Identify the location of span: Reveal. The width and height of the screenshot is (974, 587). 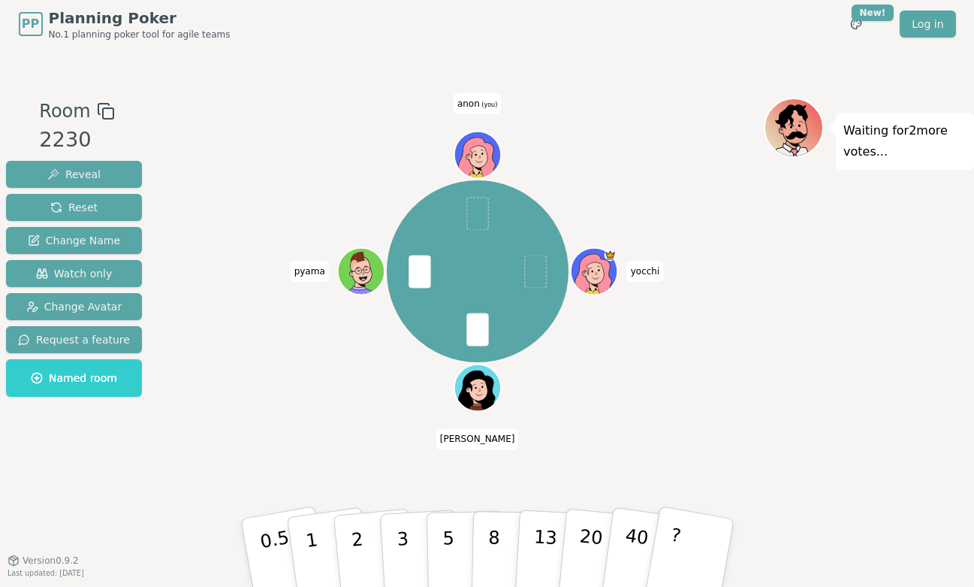
(74, 174).